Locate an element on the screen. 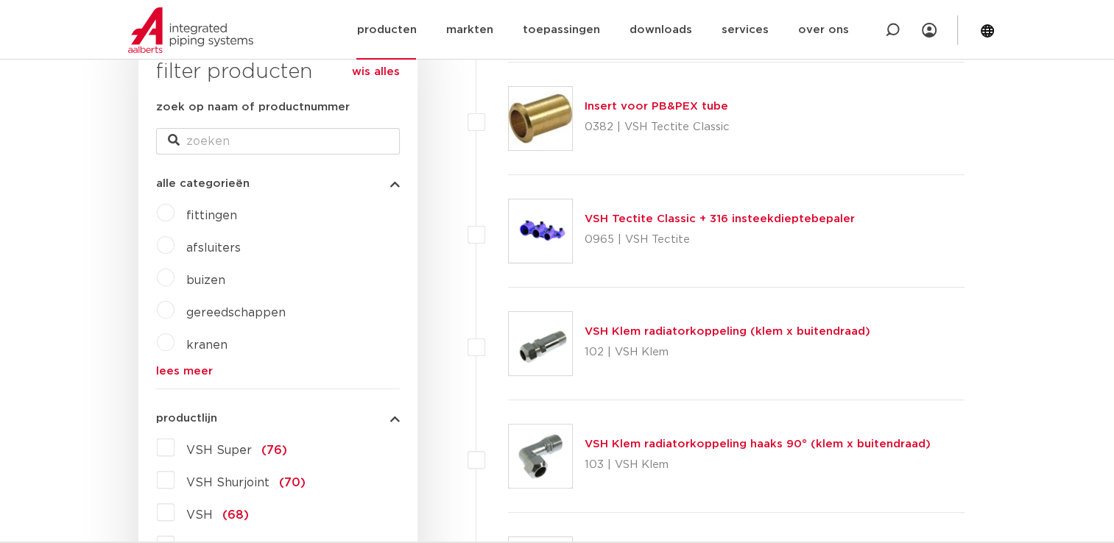 This screenshot has height=543, width=1114. span: alle categorieën is located at coordinates (202, 183).